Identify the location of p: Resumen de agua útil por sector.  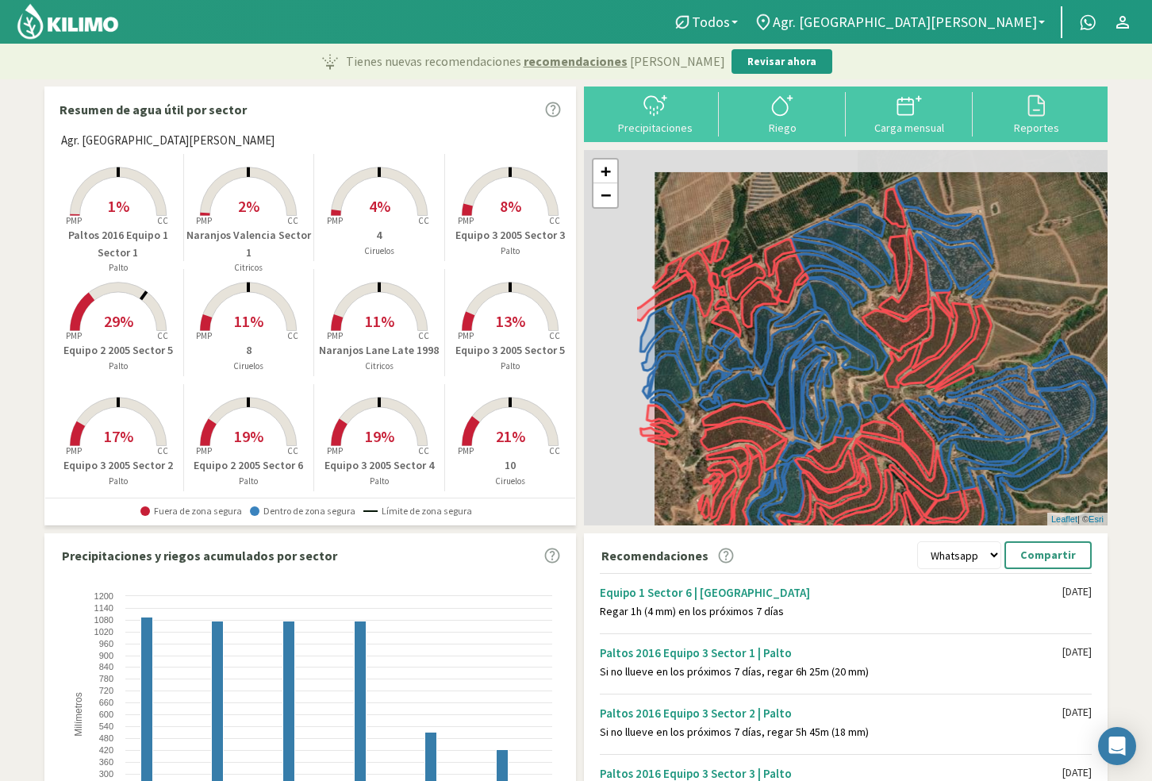
(153, 110).